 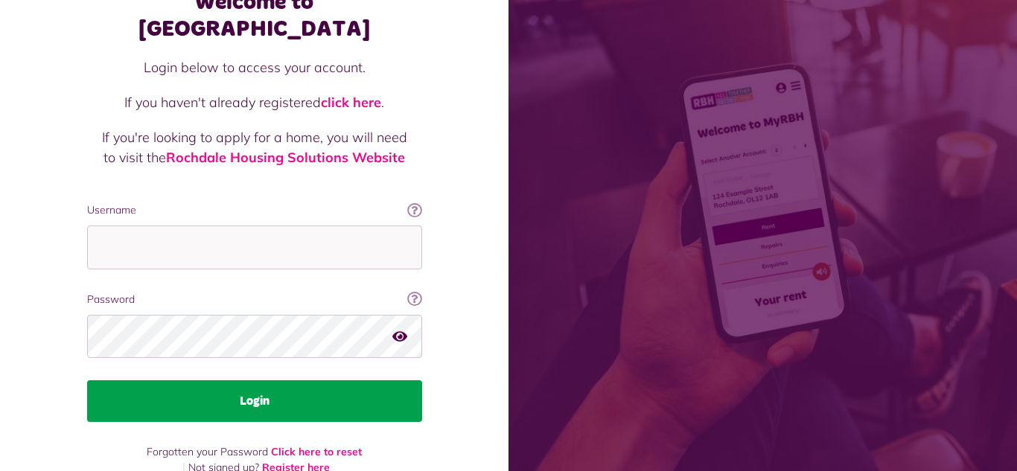 I want to click on p: If you're looking to apply for a home, you will need to visit the, so click(x=255, y=147).